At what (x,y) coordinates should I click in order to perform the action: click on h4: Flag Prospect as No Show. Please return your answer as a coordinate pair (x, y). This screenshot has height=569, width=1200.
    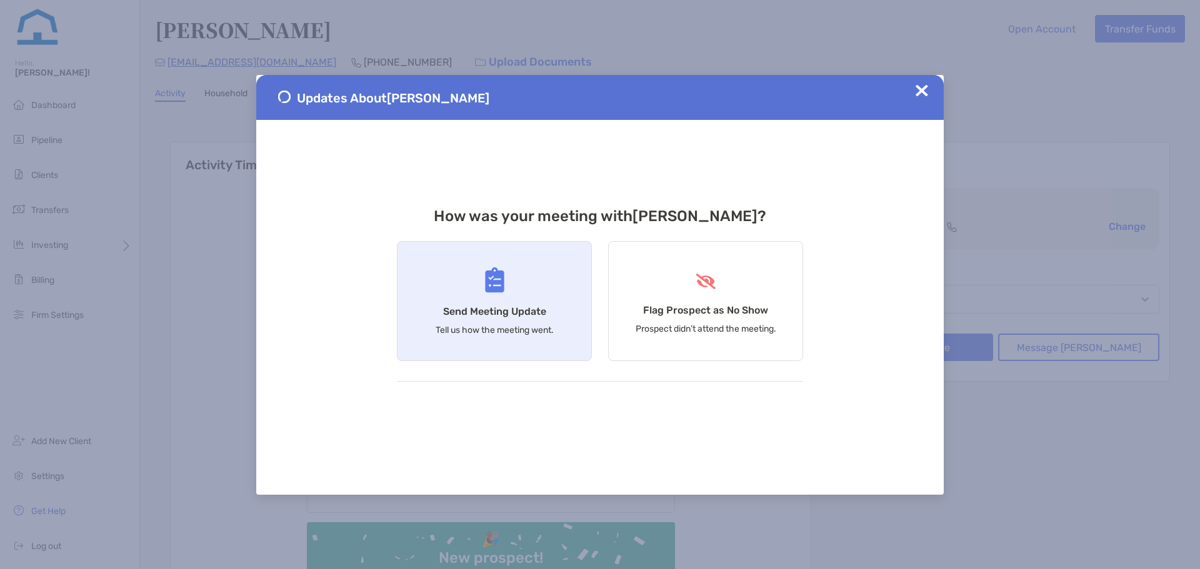
    Looking at the image, I should click on (706, 310).